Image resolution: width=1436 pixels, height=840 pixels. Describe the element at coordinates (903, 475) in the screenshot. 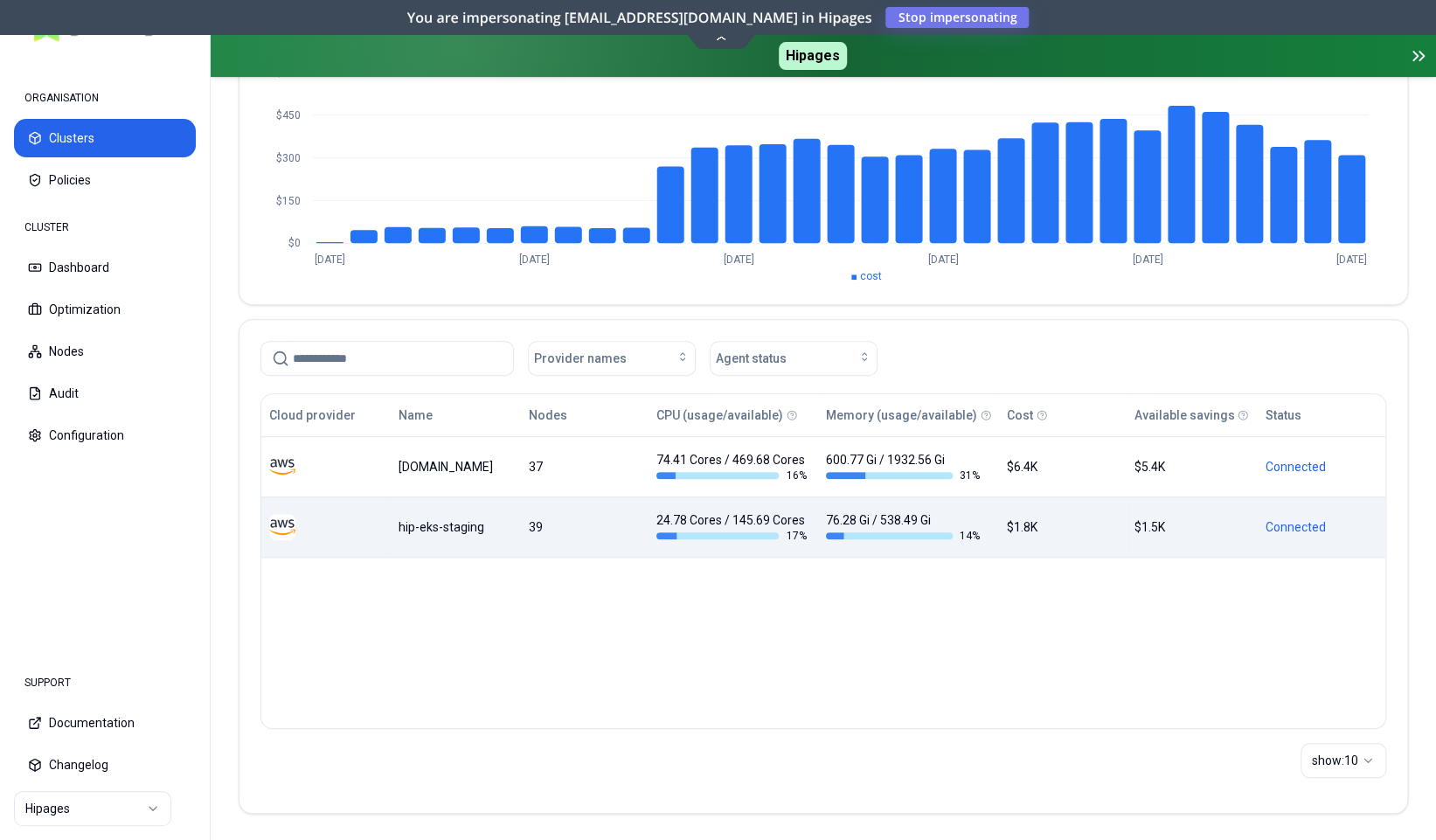

I see `div: 31 %` at that location.